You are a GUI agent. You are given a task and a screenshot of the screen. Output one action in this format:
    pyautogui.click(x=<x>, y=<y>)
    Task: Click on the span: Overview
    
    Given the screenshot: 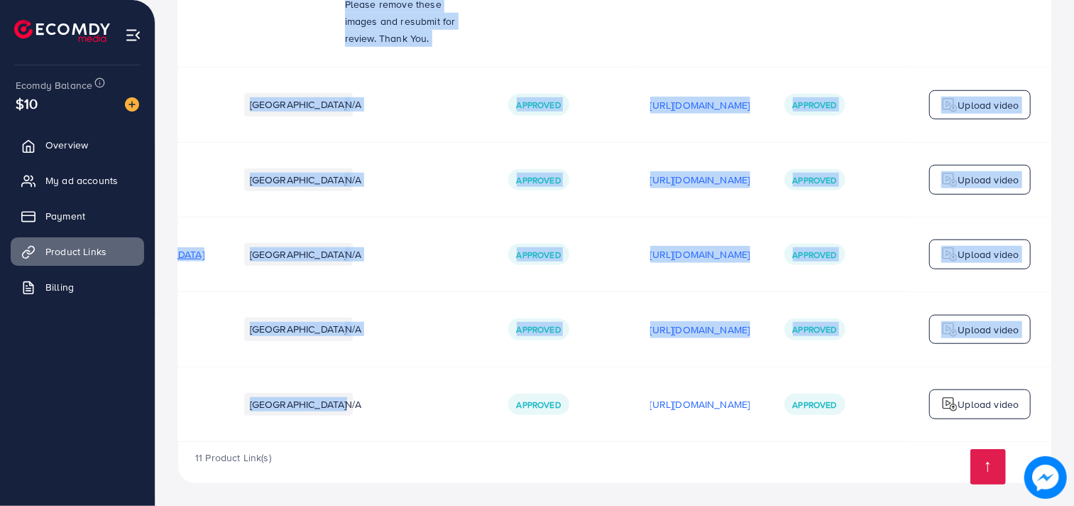 What is the action you would take?
    pyautogui.click(x=67, y=145)
    